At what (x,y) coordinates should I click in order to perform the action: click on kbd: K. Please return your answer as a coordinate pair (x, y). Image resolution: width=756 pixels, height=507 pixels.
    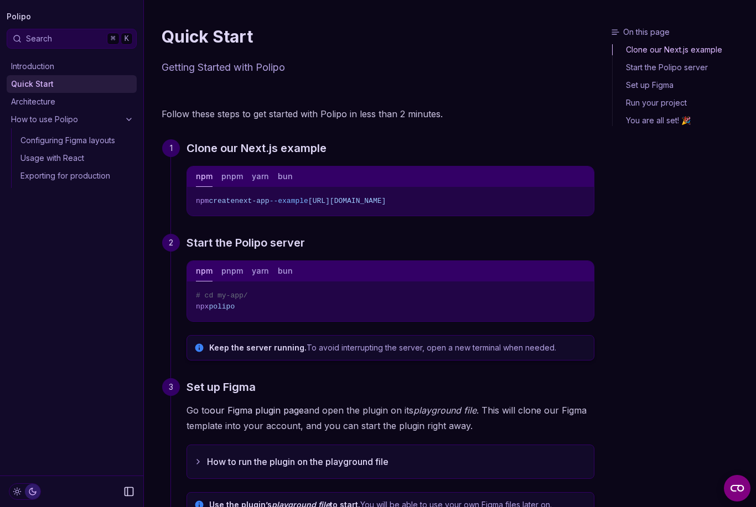
    Looking at the image, I should click on (127, 39).